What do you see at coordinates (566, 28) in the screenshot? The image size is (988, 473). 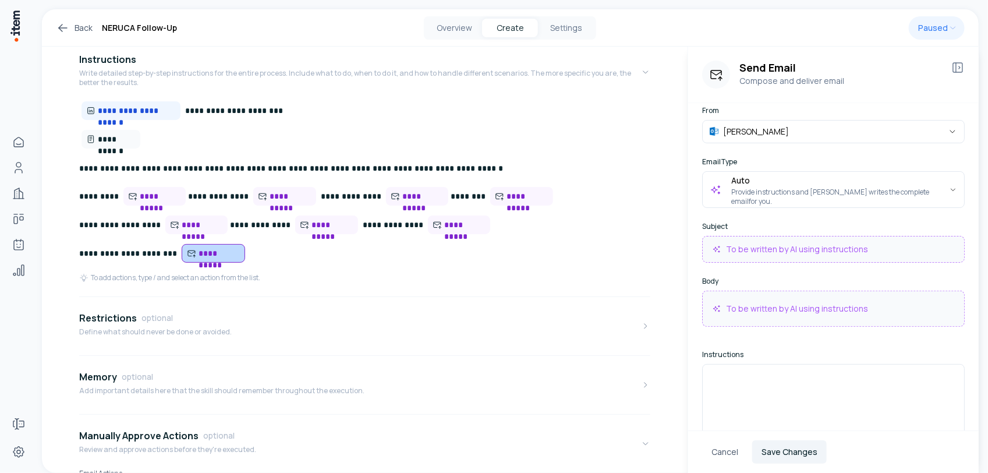 I see `button: Settings` at bounding box center [566, 28].